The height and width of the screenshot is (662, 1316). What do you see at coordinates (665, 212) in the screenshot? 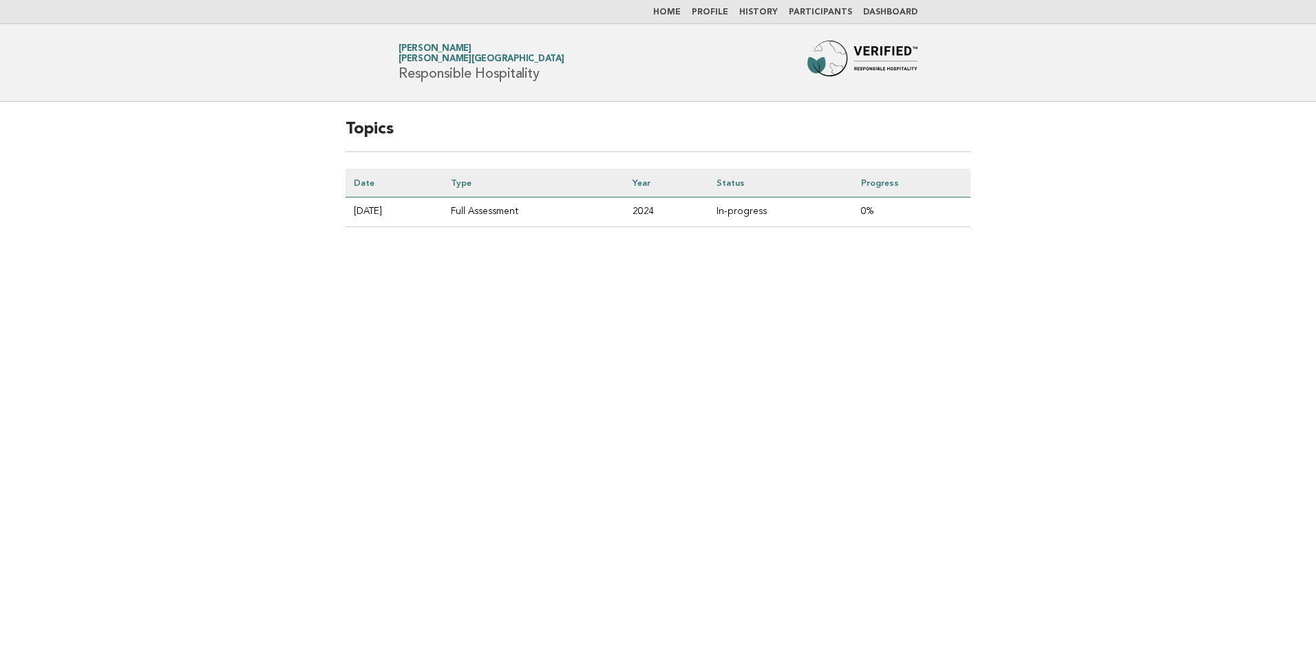
I see `td: 2024` at bounding box center [665, 212].